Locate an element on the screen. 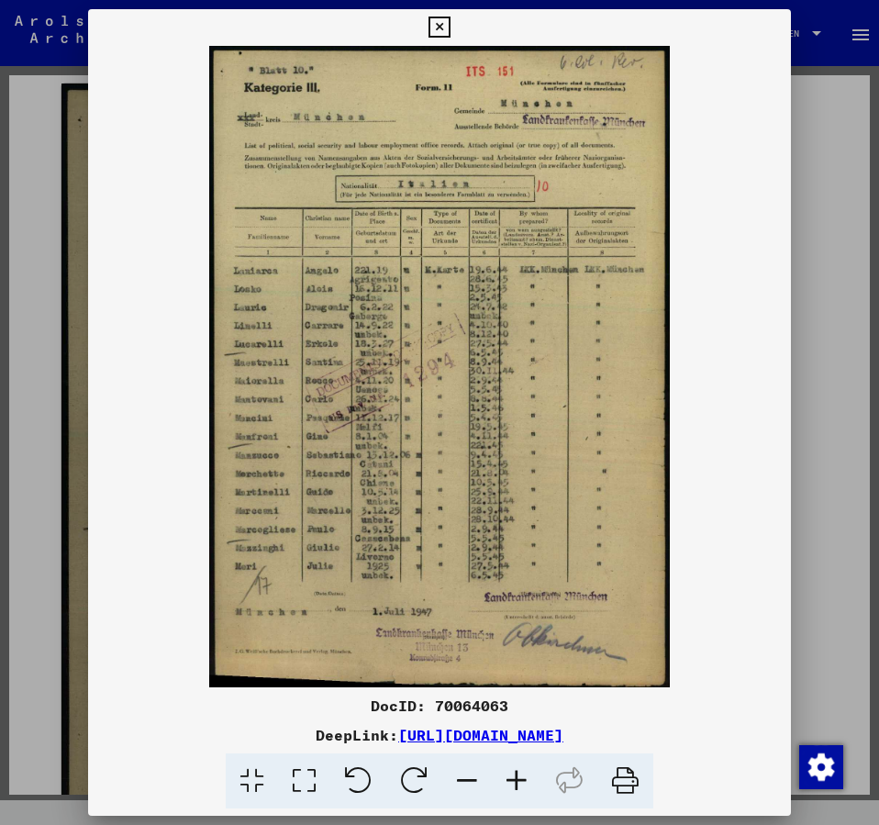 Image resolution: width=879 pixels, height=825 pixels. div: Change consent is located at coordinates (821, 766).